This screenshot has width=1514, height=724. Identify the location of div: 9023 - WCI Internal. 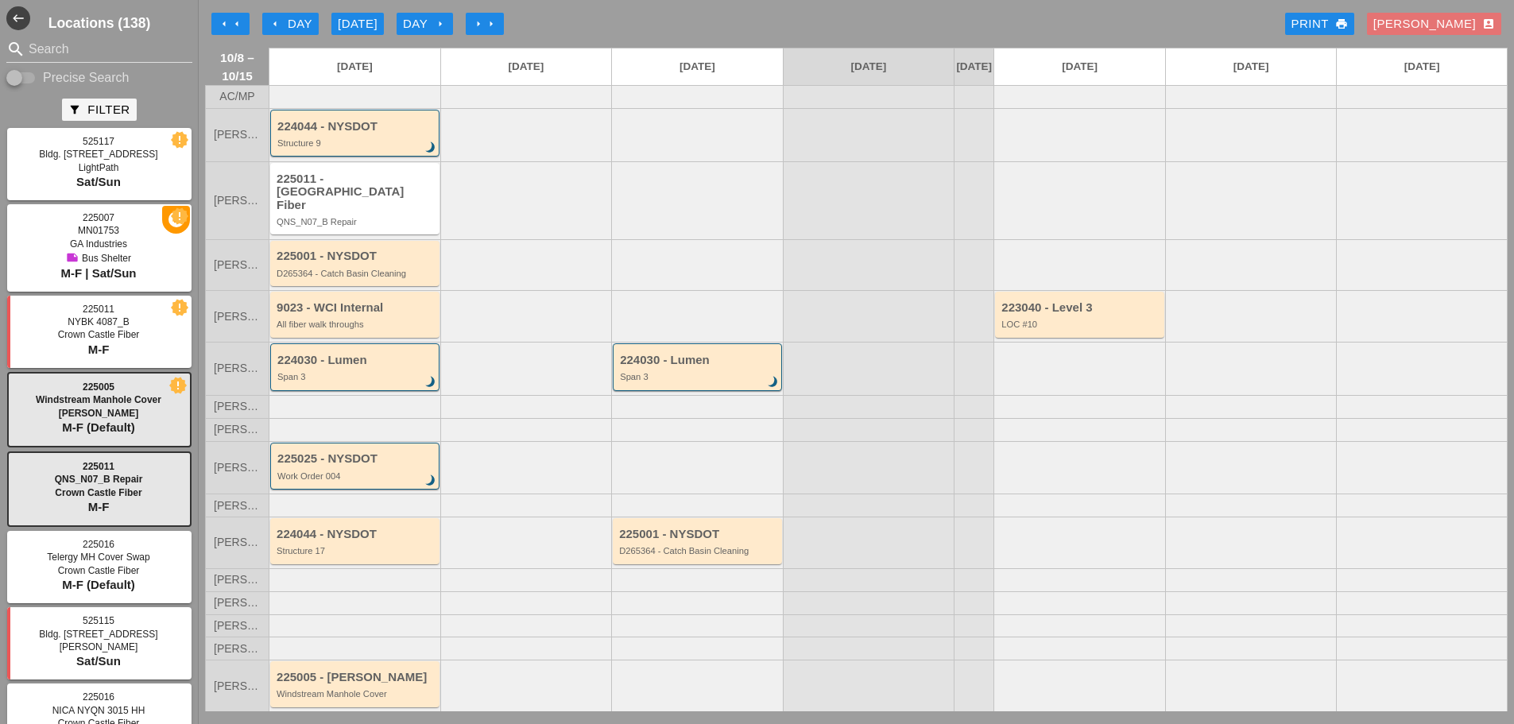
(356, 308).